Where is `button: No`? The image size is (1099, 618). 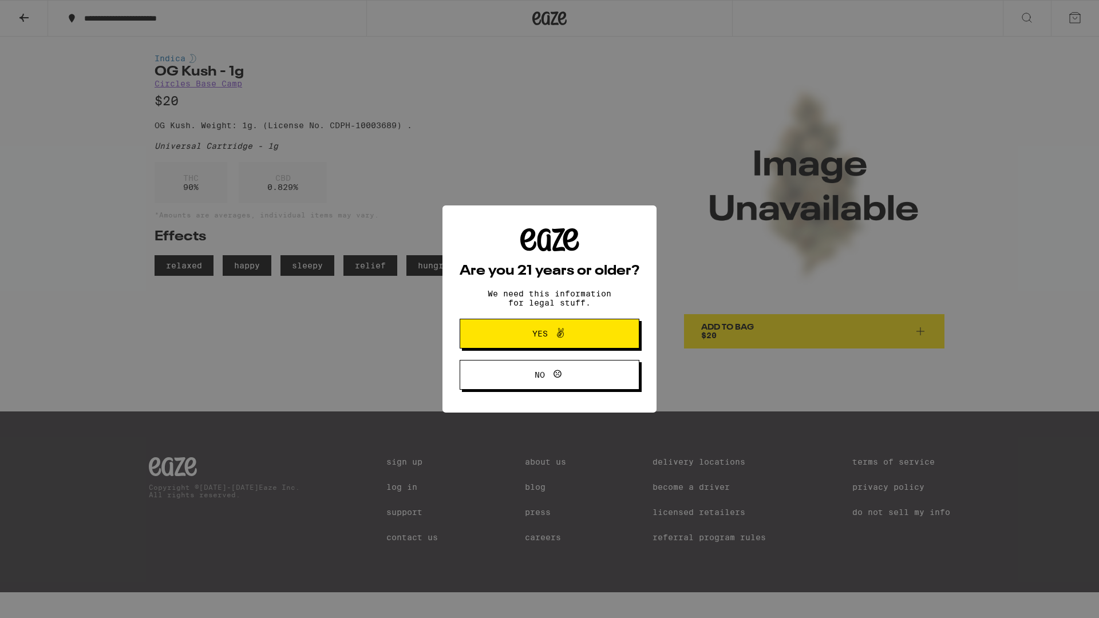 button: No is located at coordinates (549, 375).